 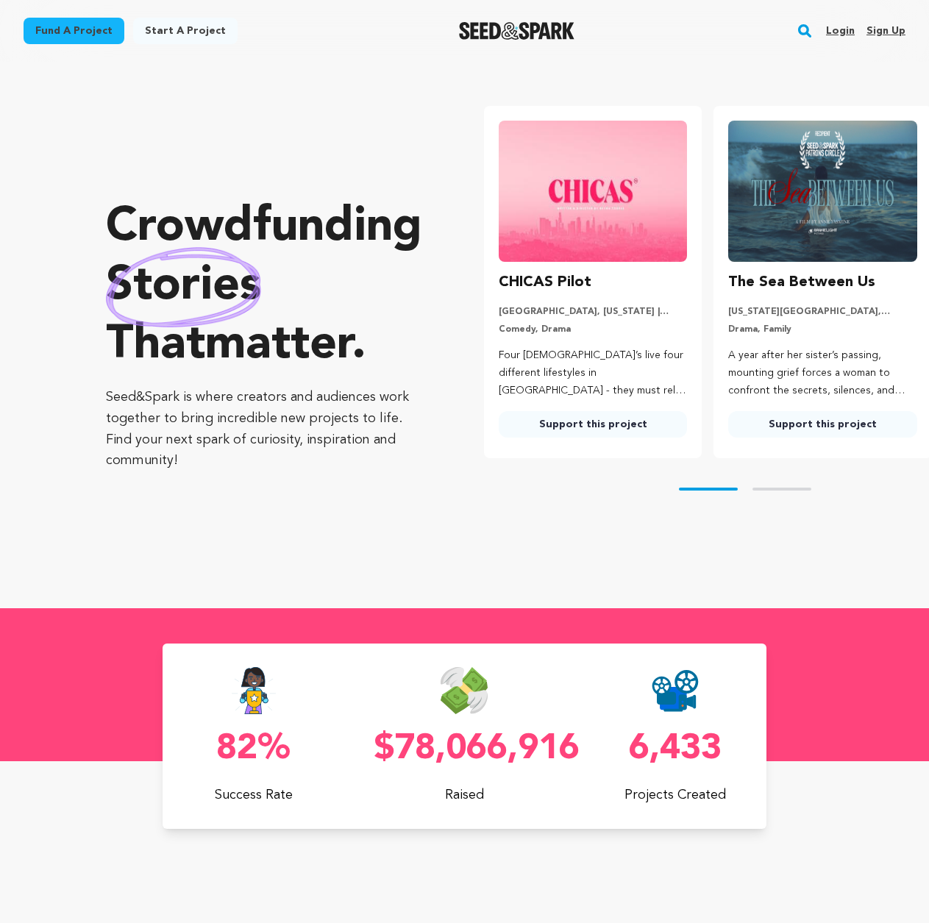 I want to click on p: Success Rate, so click(x=253, y=795).